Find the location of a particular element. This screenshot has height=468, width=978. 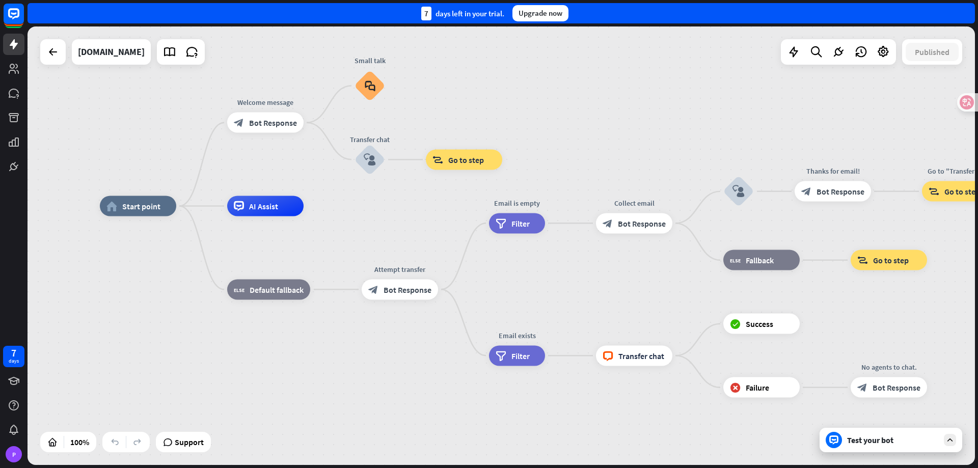

div: Attempt transfer is located at coordinates (400, 269).